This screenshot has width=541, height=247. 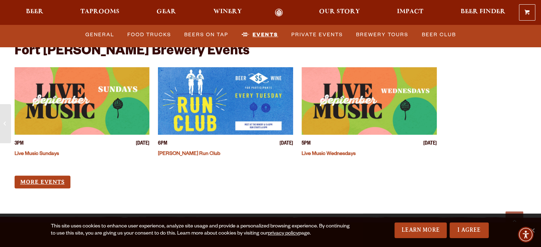 What do you see at coordinates (149, 35) in the screenshot?
I see `a: Food Trucks` at bounding box center [149, 35].